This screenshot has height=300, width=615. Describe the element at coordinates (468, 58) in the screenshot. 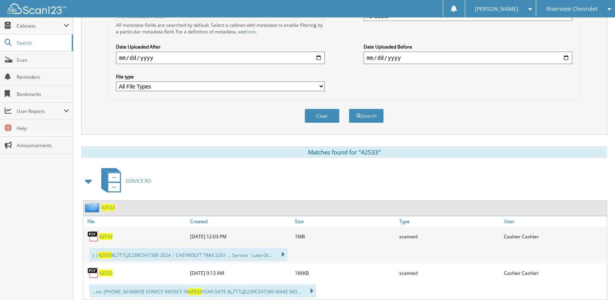

I see `input: end` at that location.